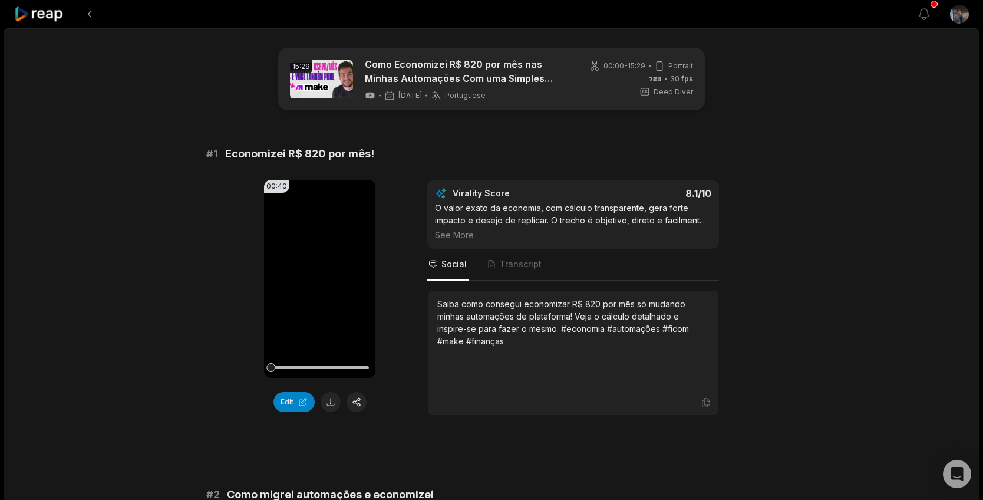 This screenshot has height=500, width=983. What do you see at coordinates (212, 154) in the screenshot?
I see `span: # 1` at bounding box center [212, 154].